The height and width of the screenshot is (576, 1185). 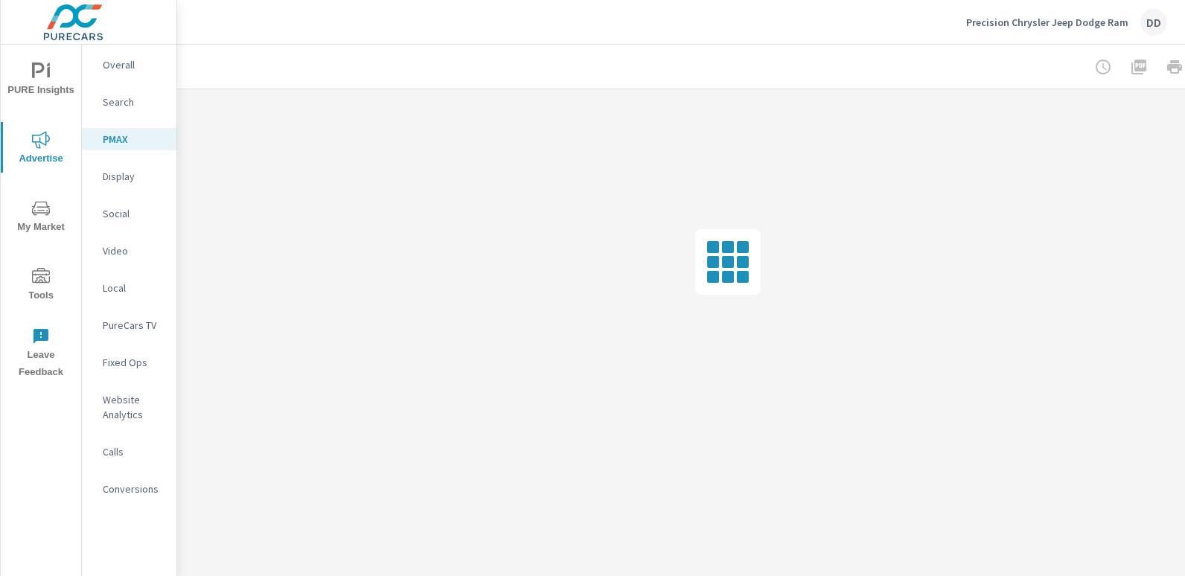 What do you see at coordinates (129, 176) in the screenshot?
I see `div: Display` at bounding box center [129, 176].